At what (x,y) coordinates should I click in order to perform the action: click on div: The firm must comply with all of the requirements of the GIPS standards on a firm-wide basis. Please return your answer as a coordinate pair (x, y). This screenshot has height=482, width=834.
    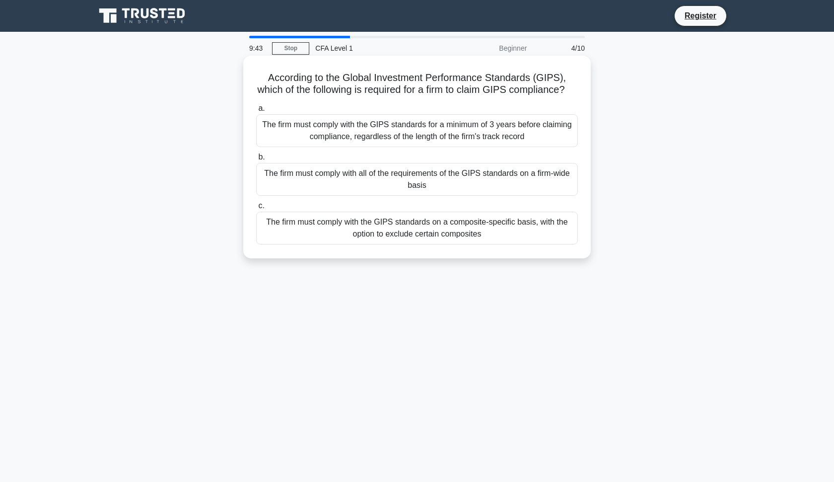
    Looking at the image, I should click on (417, 179).